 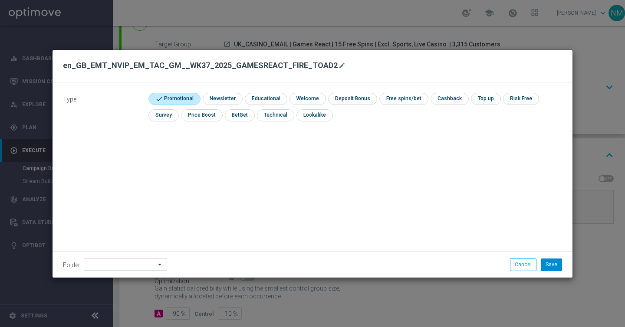 What do you see at coordinates (551, 265) in the screenshot?
I see `button: Save` at bounding box center [551, 265].